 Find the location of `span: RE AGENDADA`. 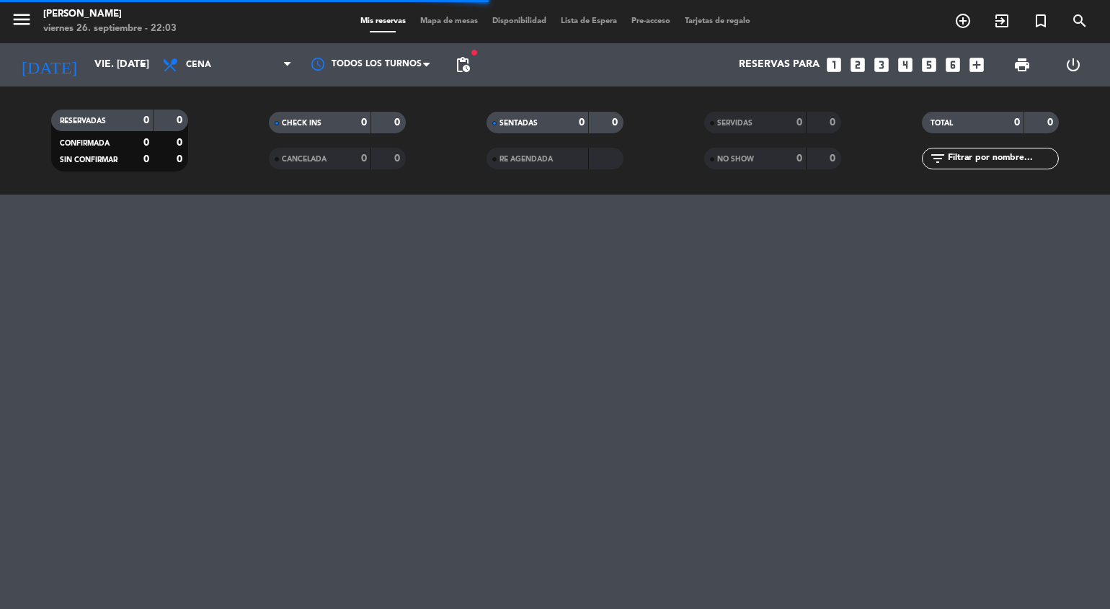

span: RE AGENDADA is located at coordinates (526, 159).